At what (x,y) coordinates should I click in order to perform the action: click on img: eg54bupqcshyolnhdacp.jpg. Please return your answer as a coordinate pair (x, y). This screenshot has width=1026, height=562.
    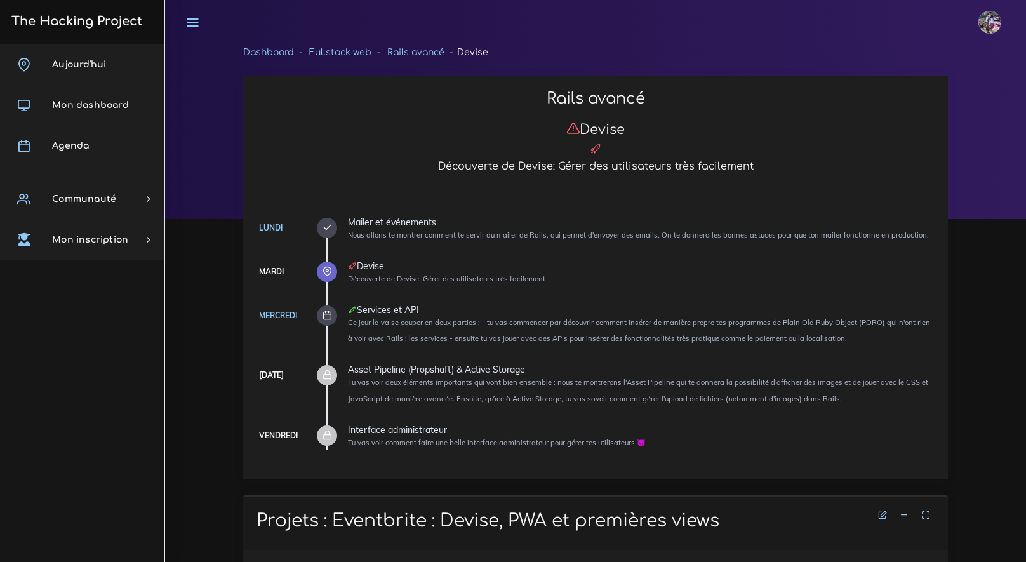
    Looking at the image, I should click on (990, 22).